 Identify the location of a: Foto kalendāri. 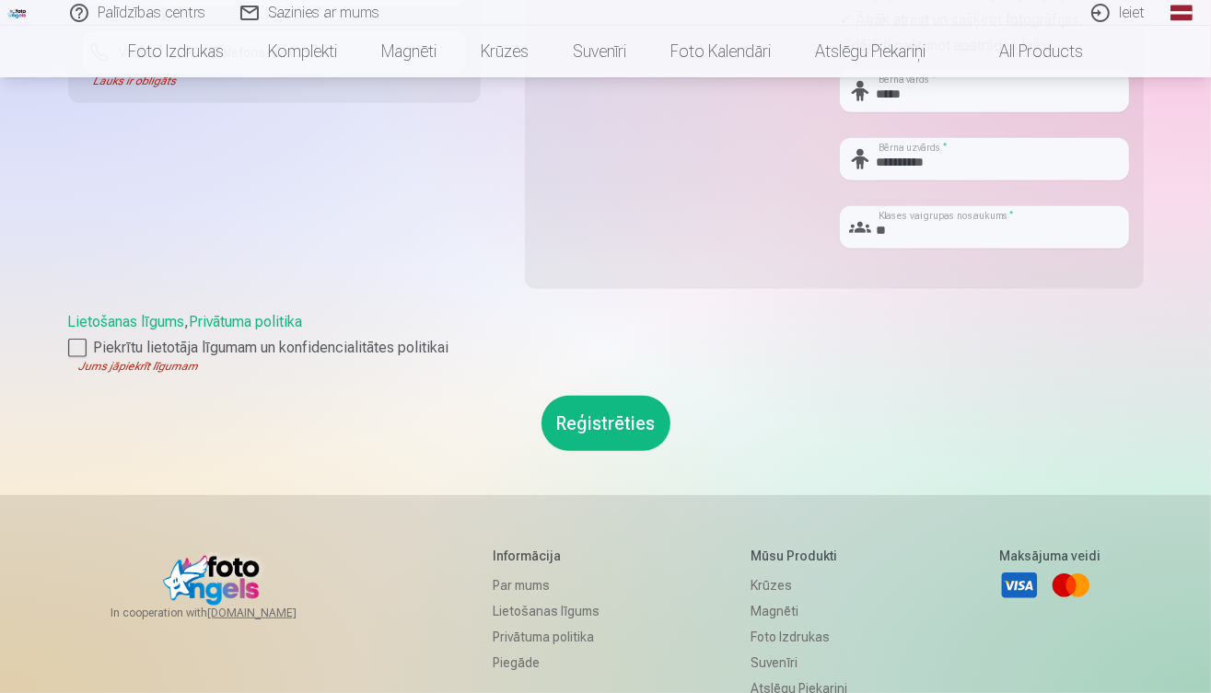
(720, 52).